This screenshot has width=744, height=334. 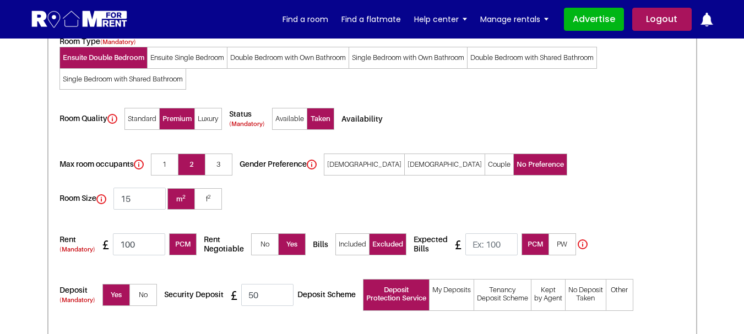 What do you see at coordinates (593, 19) in the screenshot?
I see `a: Advertise` at bounding box center [593, 19].